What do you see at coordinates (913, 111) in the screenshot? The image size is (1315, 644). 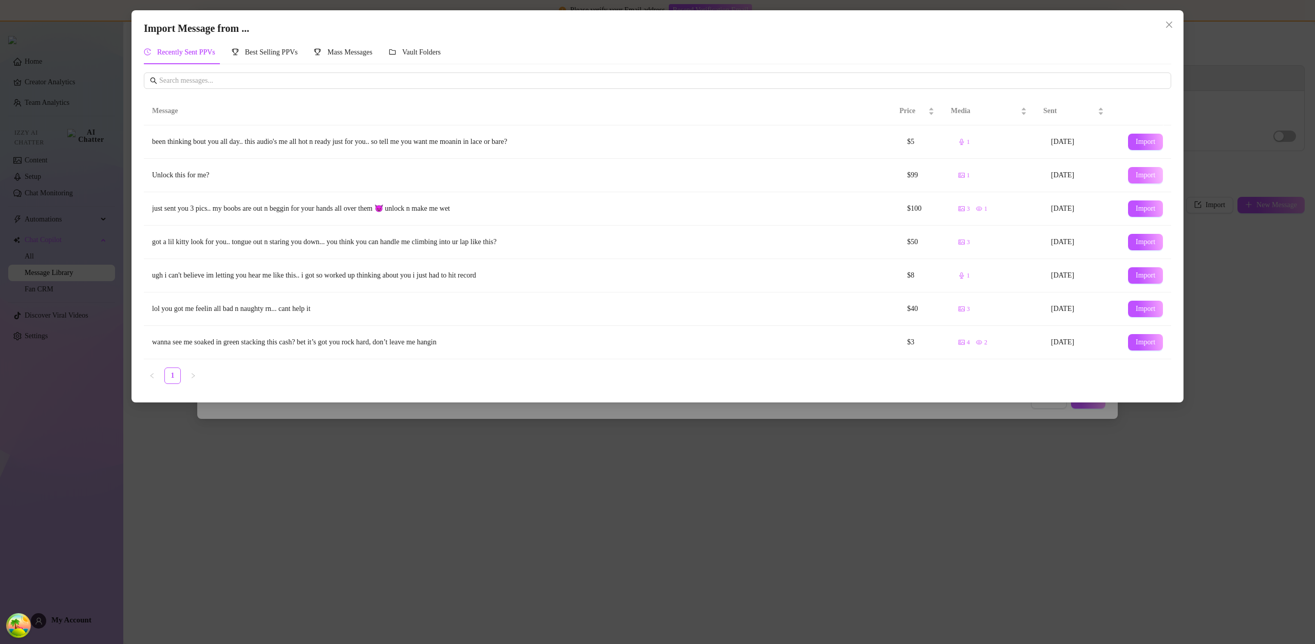 I see `span: Price` at bounding box center [913, 111].